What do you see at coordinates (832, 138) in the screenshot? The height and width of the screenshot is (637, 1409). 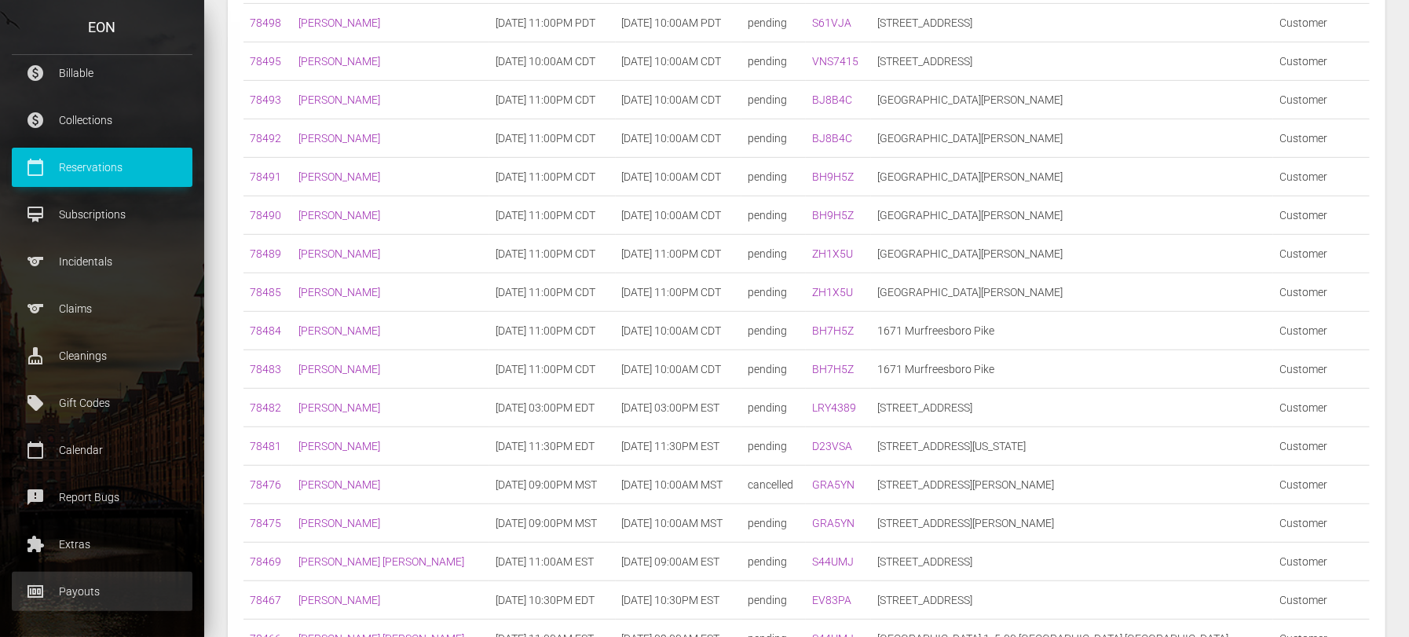 I see `a: BJ8B4C` at bounding box center [832, 138].